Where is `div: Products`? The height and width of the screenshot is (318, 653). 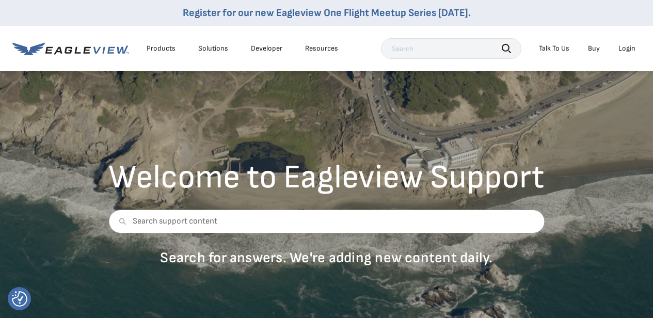
div: Products is located at coordinates (161, 49).